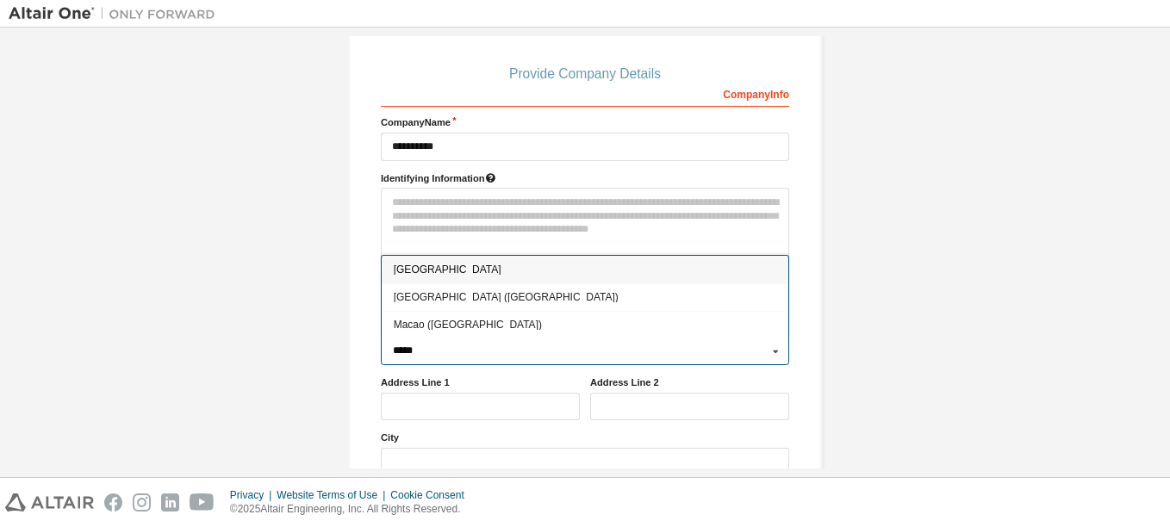  What do you see at coordinates (689, 382) in the screenshot?
I see `label: Address Line 2` at bounding box center [689, 382].